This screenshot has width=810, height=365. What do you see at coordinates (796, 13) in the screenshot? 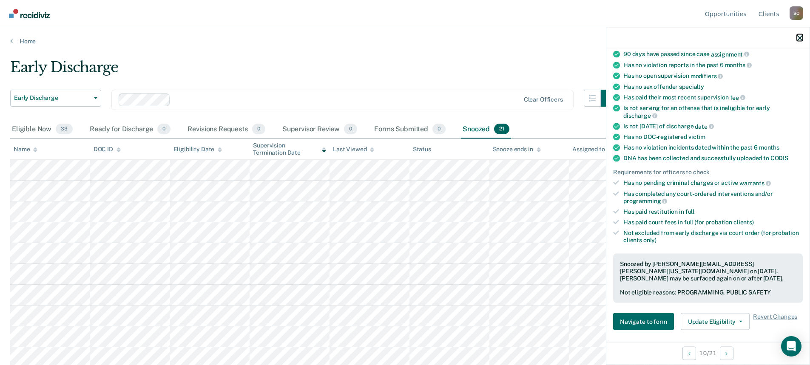
I see `div: S O` at bounding box center [796, 13].